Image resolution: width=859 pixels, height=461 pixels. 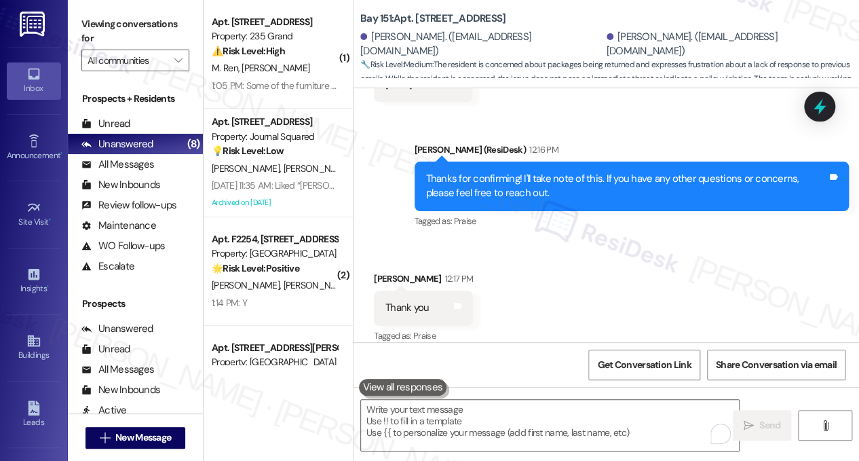 I want to click on a: Site Visit •, so click(x=34, y=215).